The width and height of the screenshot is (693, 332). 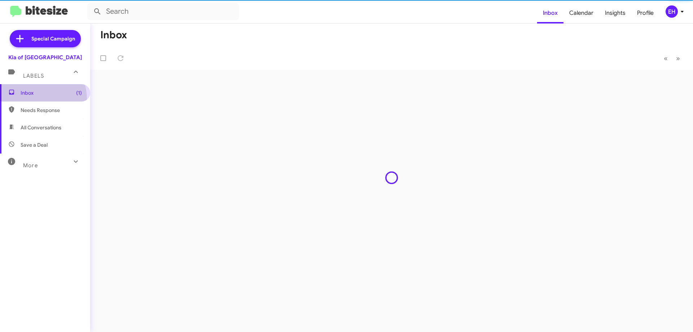 I want to click on div: EH, so click(x=672, y=12).